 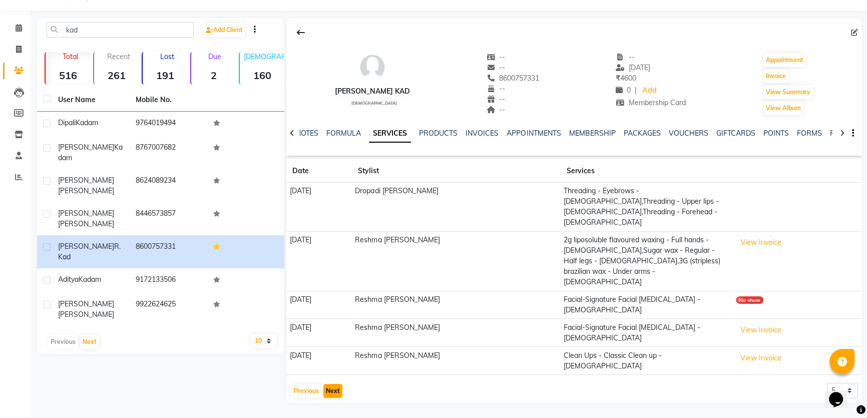 What do you see at coordinates (513, 78) in the screenshot?
I see `span: 8600757331` at bounding box center [513, 78].